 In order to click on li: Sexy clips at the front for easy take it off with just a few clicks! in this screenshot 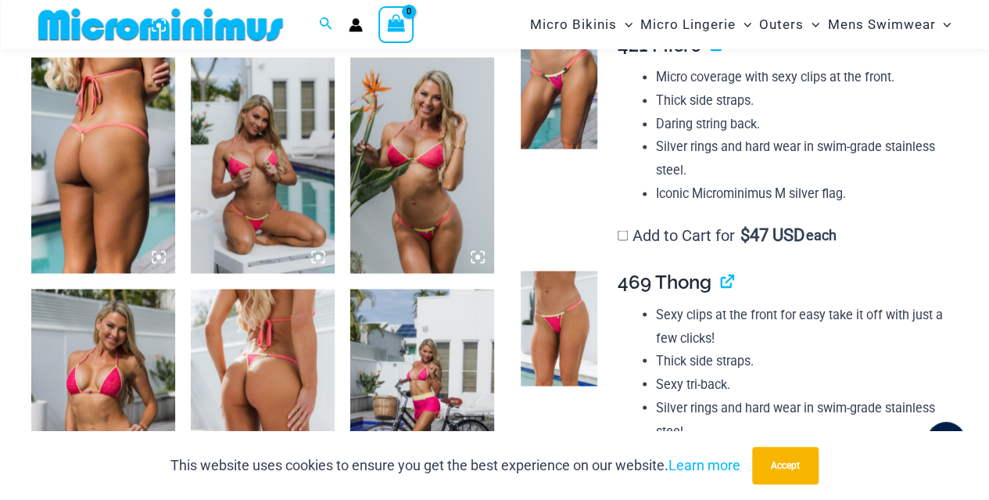, I will do `click(801, 325)`.